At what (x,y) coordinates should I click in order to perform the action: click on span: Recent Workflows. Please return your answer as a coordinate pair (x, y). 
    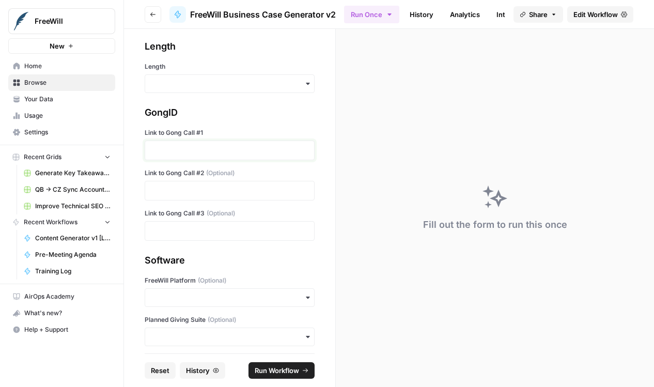
    Looking at the image, I should click on (51, 222).